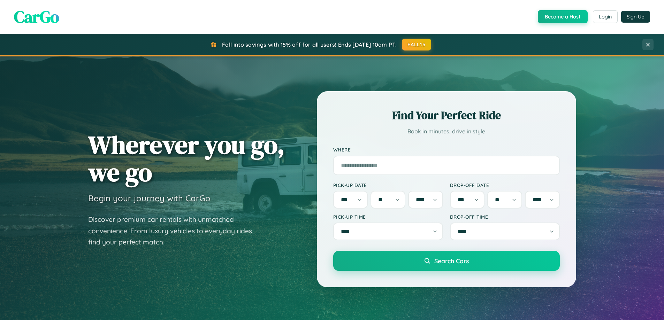 The image size is (664, 320). Describe the element at coordinates (175, 231) in the screenshot. I see `p: Discover premium car rentals with unmatched convenience. From luxury vehicles to everyday rides, ...` at that location.